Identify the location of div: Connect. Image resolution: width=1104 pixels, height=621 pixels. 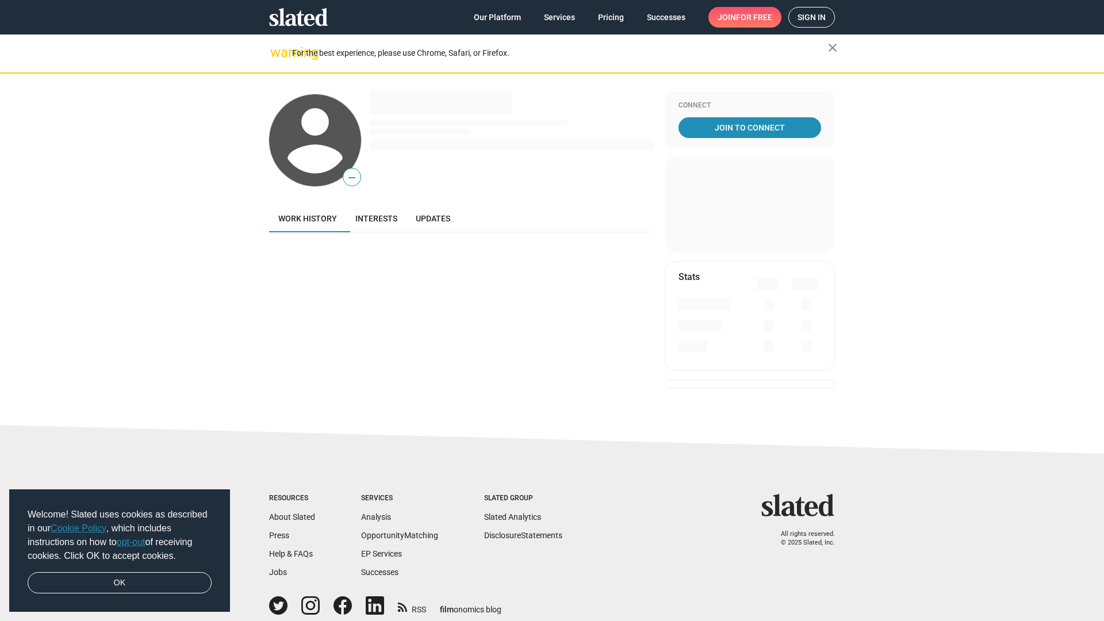
(750, 106).